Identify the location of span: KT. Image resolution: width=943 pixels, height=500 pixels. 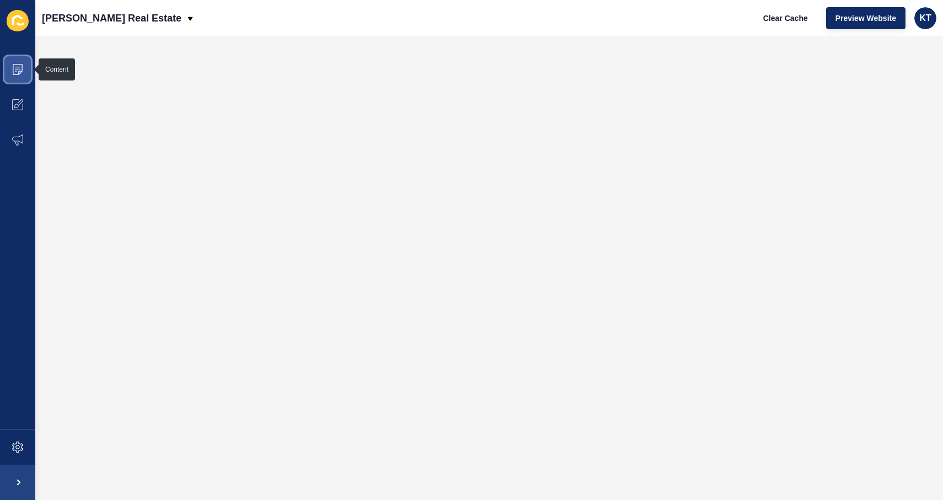
(925, 18).